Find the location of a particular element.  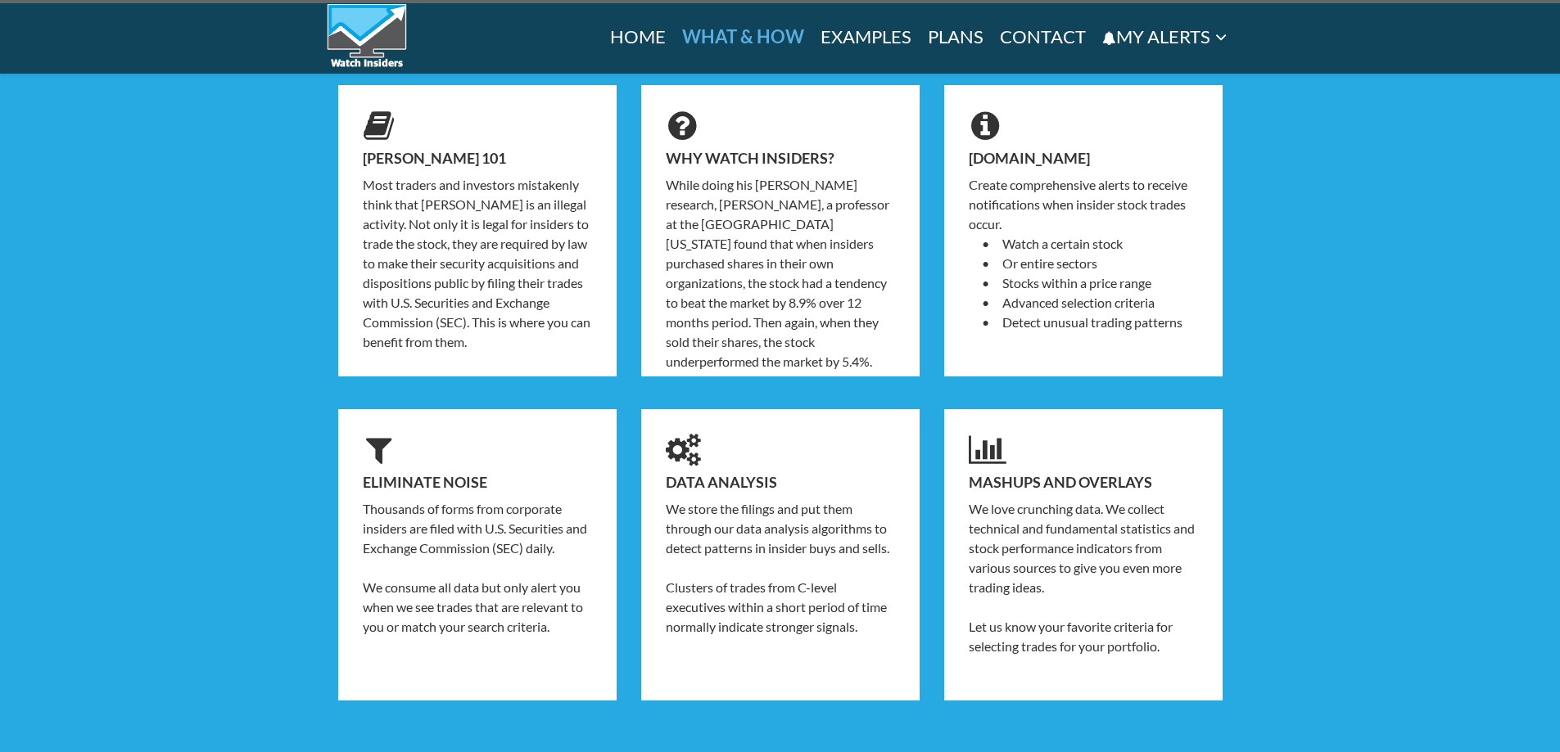

p: We love crunching data. We collect technical and fundamental statistics and stock performance ind... is located at coordinates (1083, 578).